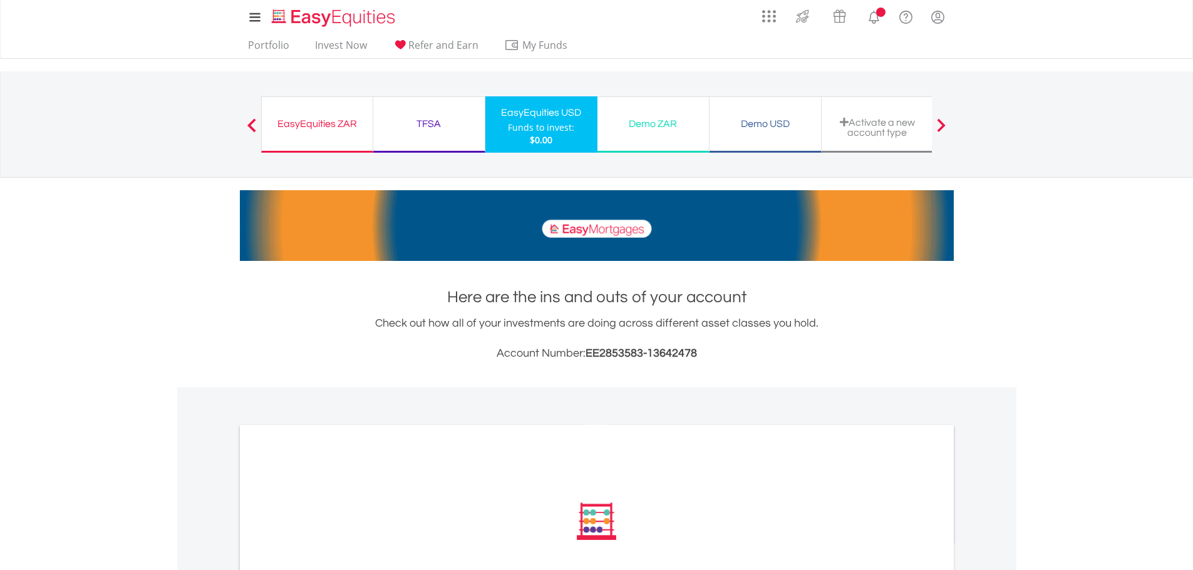 Image resolution: width=1193 pixels, height=570 pixels. What do you see at coordinates (653, 124) in the screenshot?
I see `div: Demo ZAR` at bounding box center [653, 124].